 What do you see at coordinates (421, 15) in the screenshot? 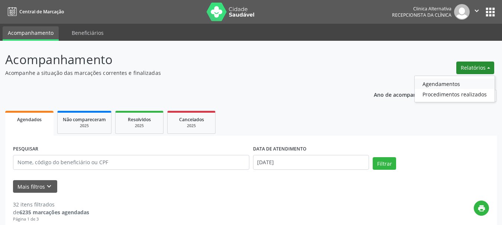
I see `span: Recepcionista da clínica` at bounding box center [421, 15].